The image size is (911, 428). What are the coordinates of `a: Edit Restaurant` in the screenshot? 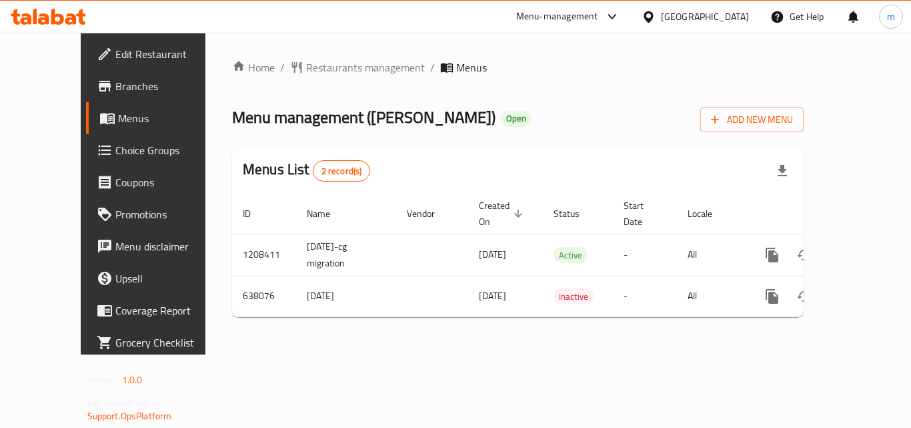 It's located at (159, 54).